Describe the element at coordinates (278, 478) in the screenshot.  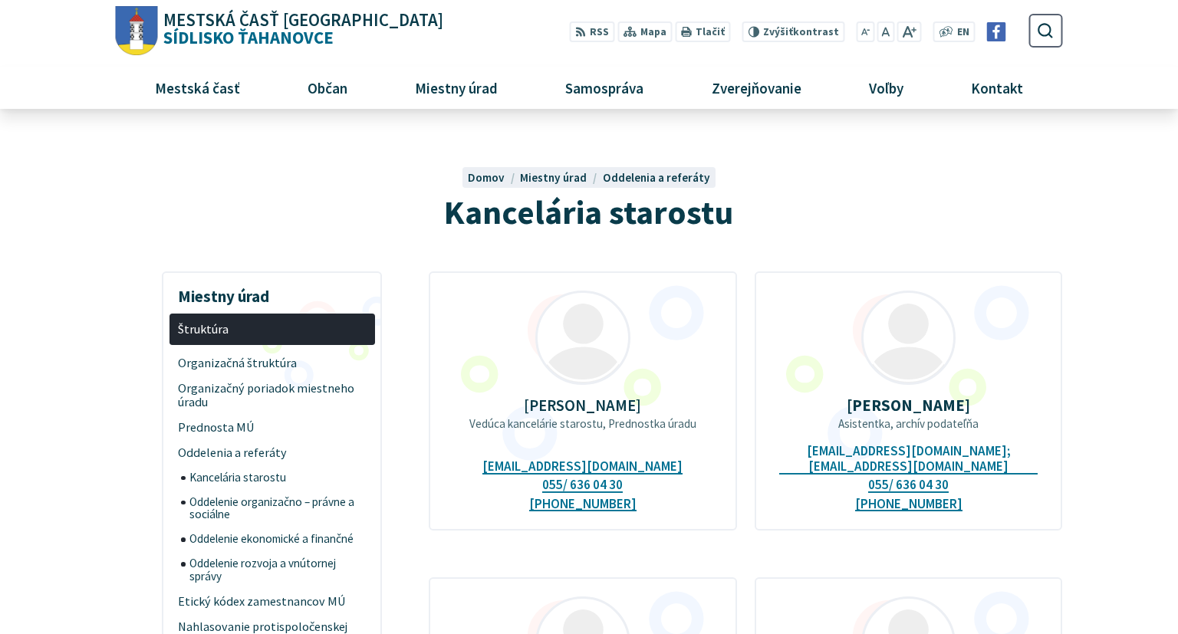
I see `a: Kancelária starostu` at that location.